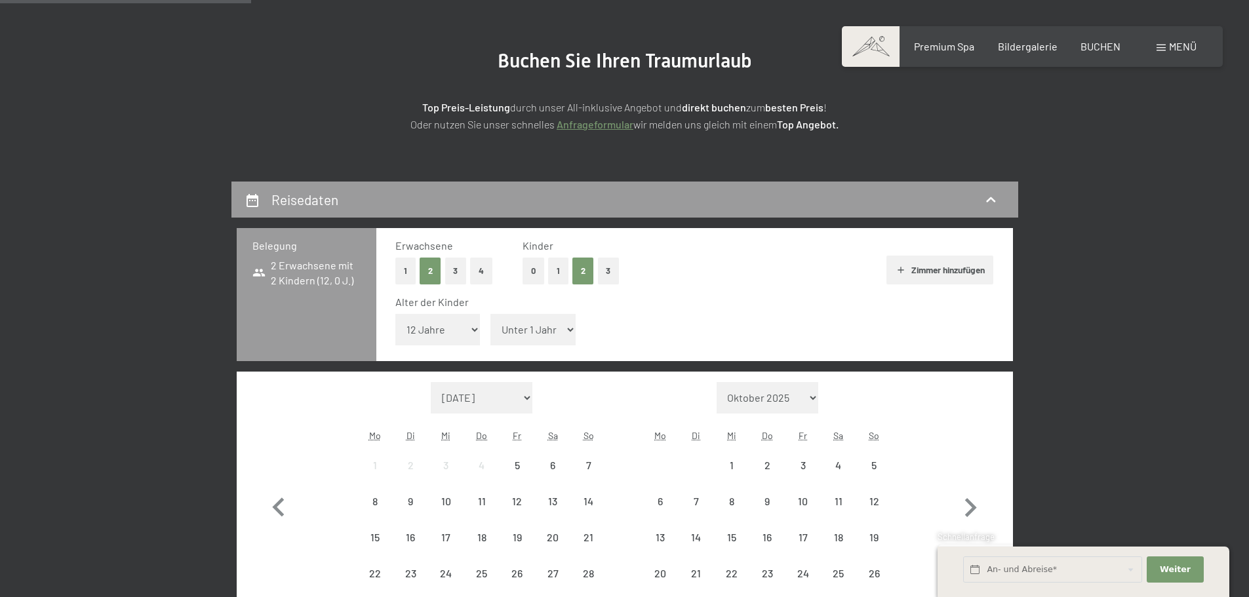  What do you see at coordinates (553, 537) in the screenshot?
I see `div: Sat Sep 20 2025` at bounding box center [553, 537].